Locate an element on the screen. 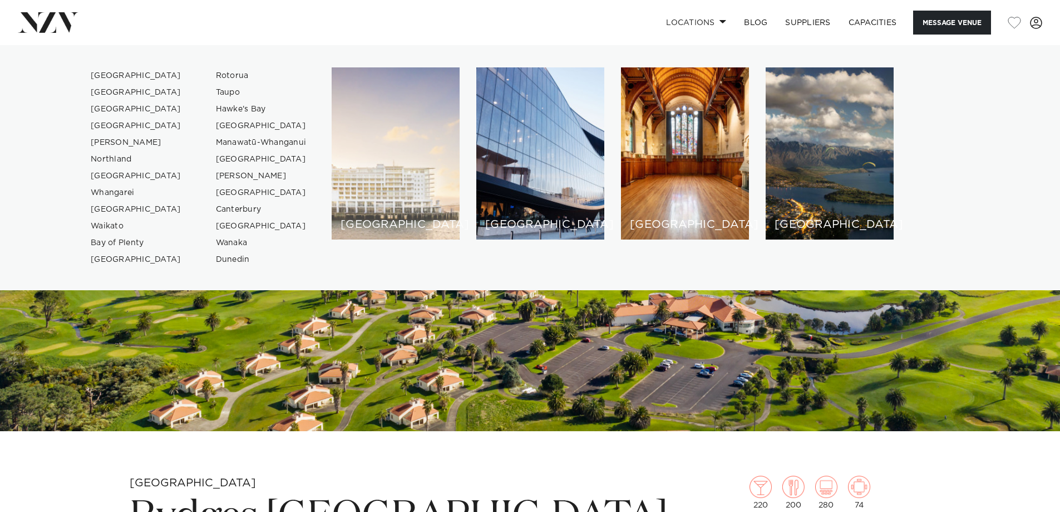  a: Wanaka is located at coordinates (261, 243).